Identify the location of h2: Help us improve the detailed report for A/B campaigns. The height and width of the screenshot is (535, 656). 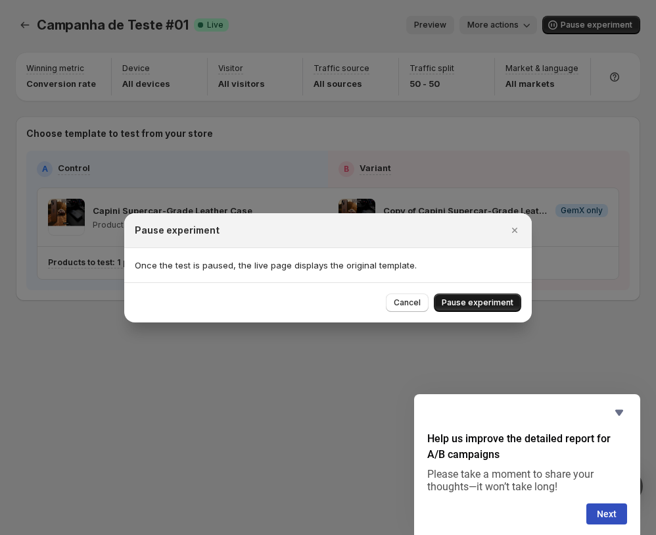
(528, 447).